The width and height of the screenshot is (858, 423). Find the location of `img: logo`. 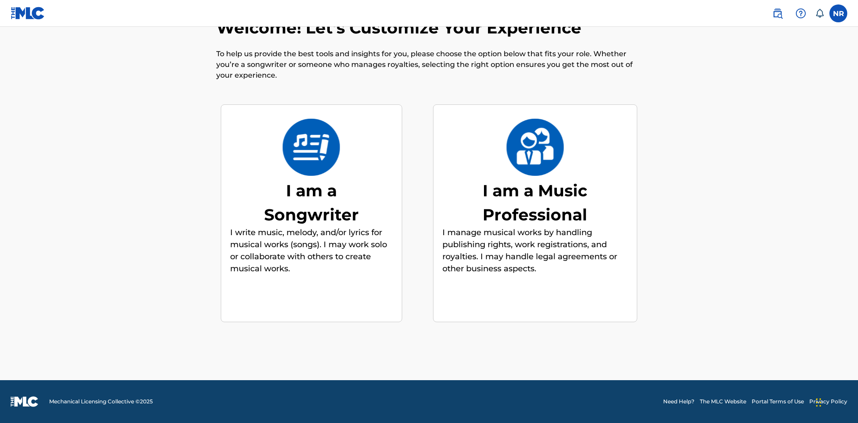

img: logo is located at coordinates (25, 402).